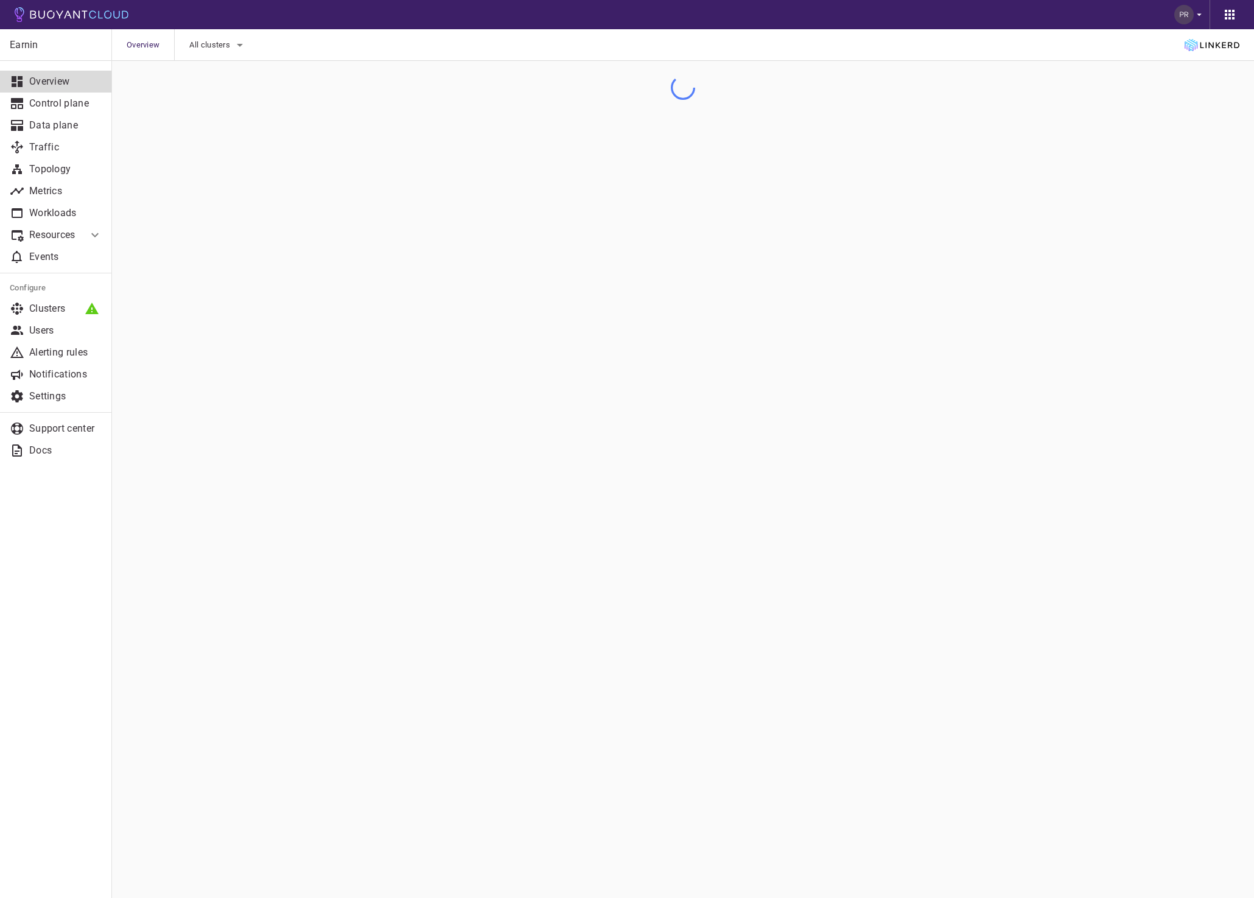  I want to click on p: Support center, so click(66, 429).